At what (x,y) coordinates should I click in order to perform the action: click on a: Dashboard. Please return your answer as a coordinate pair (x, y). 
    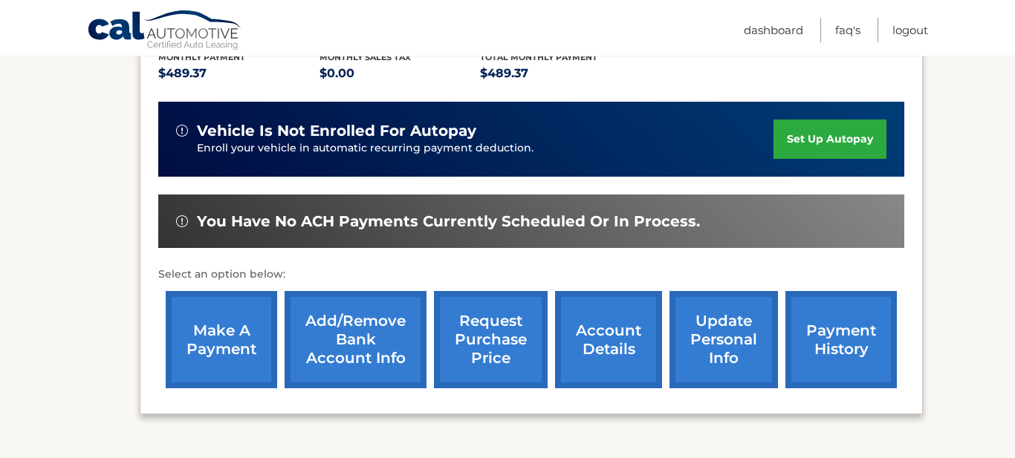
    Looking at the image, I should click on (773, 30).